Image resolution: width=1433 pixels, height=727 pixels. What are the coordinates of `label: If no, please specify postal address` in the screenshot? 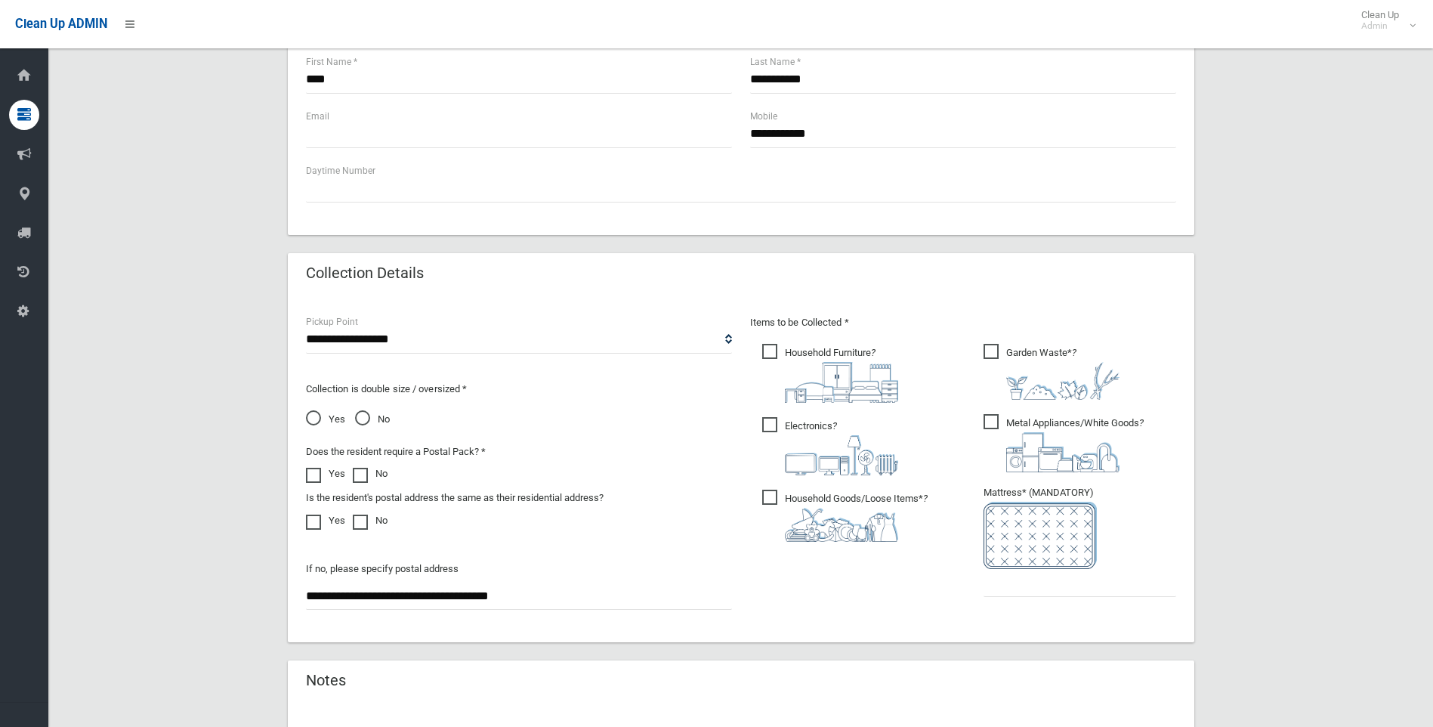 It's located at (382, 569).